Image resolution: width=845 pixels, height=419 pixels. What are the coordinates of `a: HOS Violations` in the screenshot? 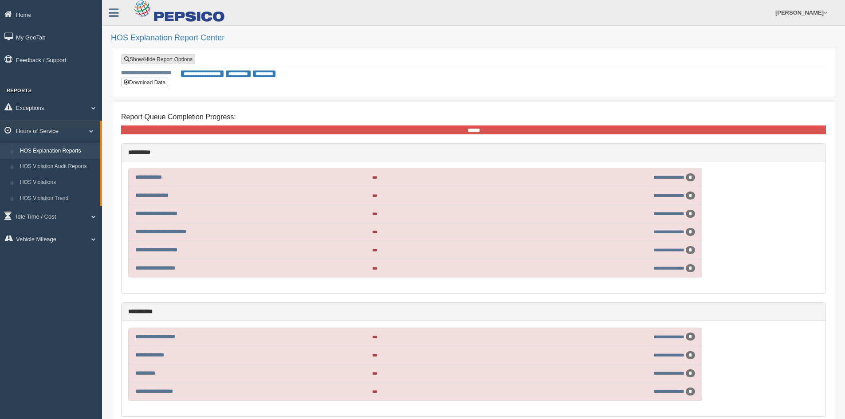 It's located at (58, 183).